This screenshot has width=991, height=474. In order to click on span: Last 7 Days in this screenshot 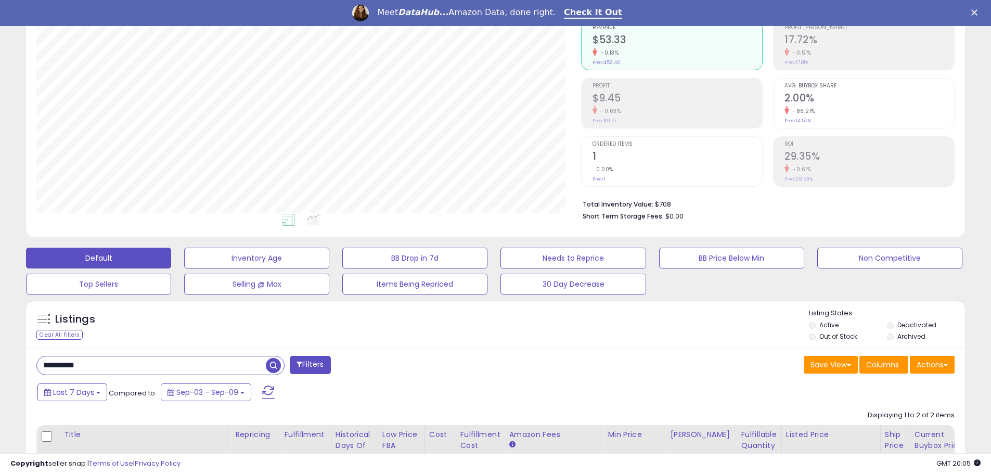, I will do `click(73, 392)`.